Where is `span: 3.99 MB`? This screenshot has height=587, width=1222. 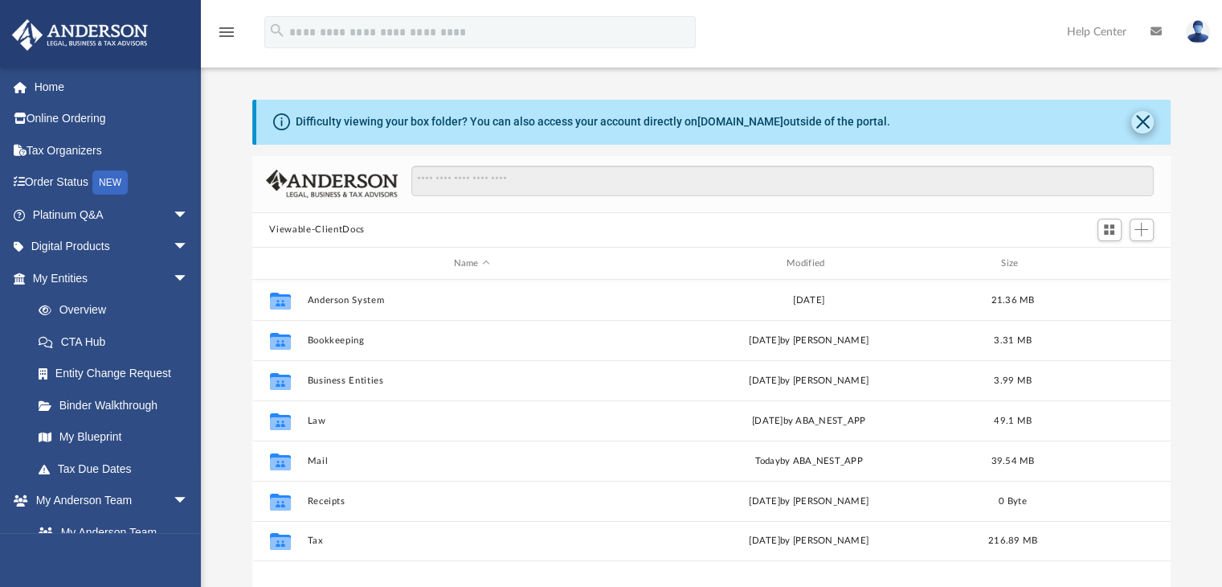
span: 3.99 MB is located at coordinates (1012, 380).